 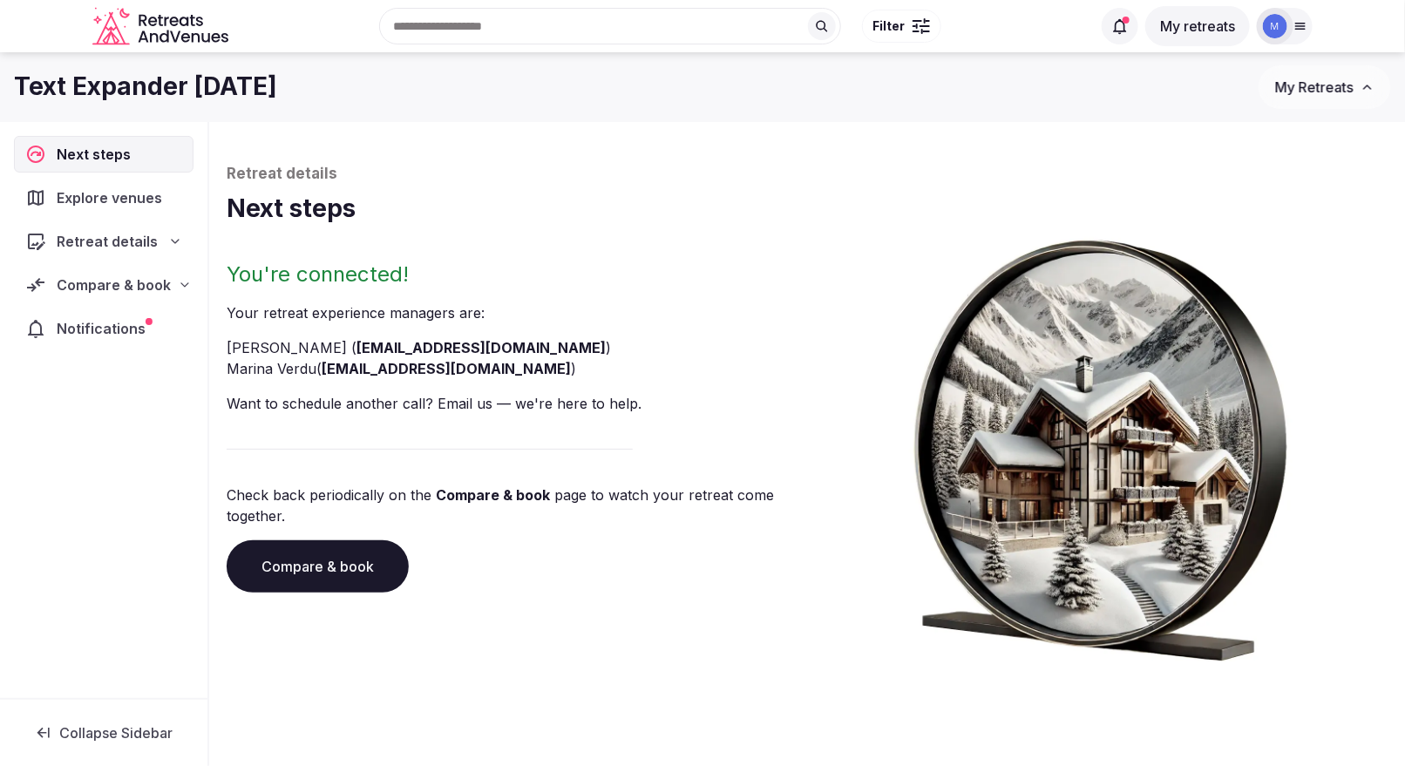 What do you see at coordinates (104, 733) in the screenshot?
I see `button: Collapse Sidebar` at bounding box center [104, 733].